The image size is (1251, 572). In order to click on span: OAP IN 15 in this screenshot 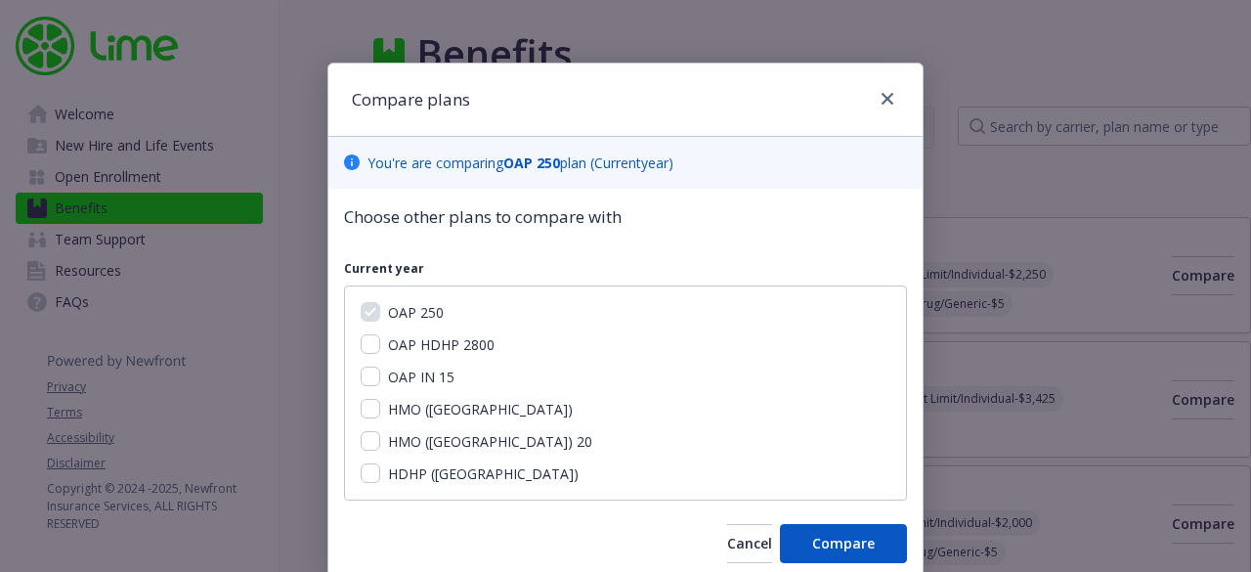, I will do `click(421, 376)`.